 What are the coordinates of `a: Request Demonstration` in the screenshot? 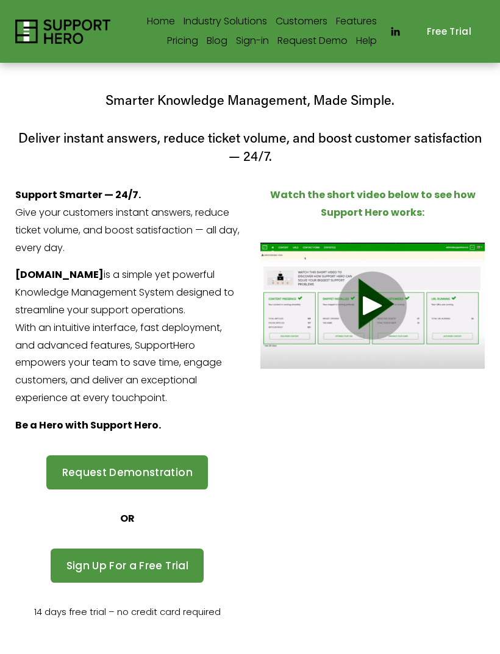 It's located at (127, 472).